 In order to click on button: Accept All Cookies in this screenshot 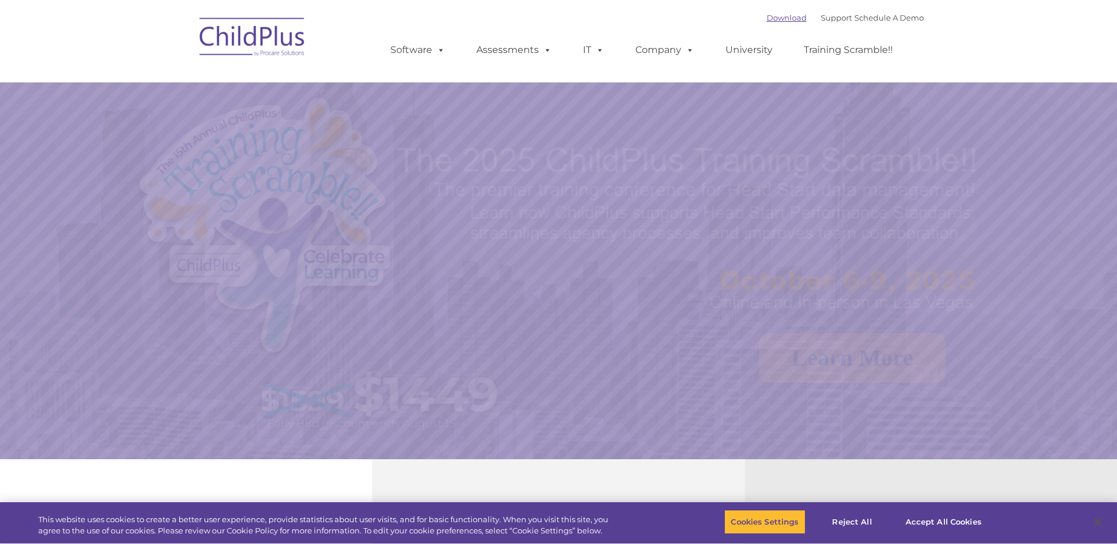, I will do `click(943, 522)`.